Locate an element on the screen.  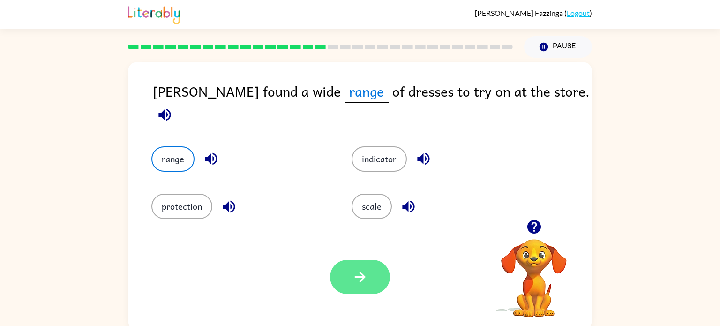
button: indicator is located at coordinates (379, 159).